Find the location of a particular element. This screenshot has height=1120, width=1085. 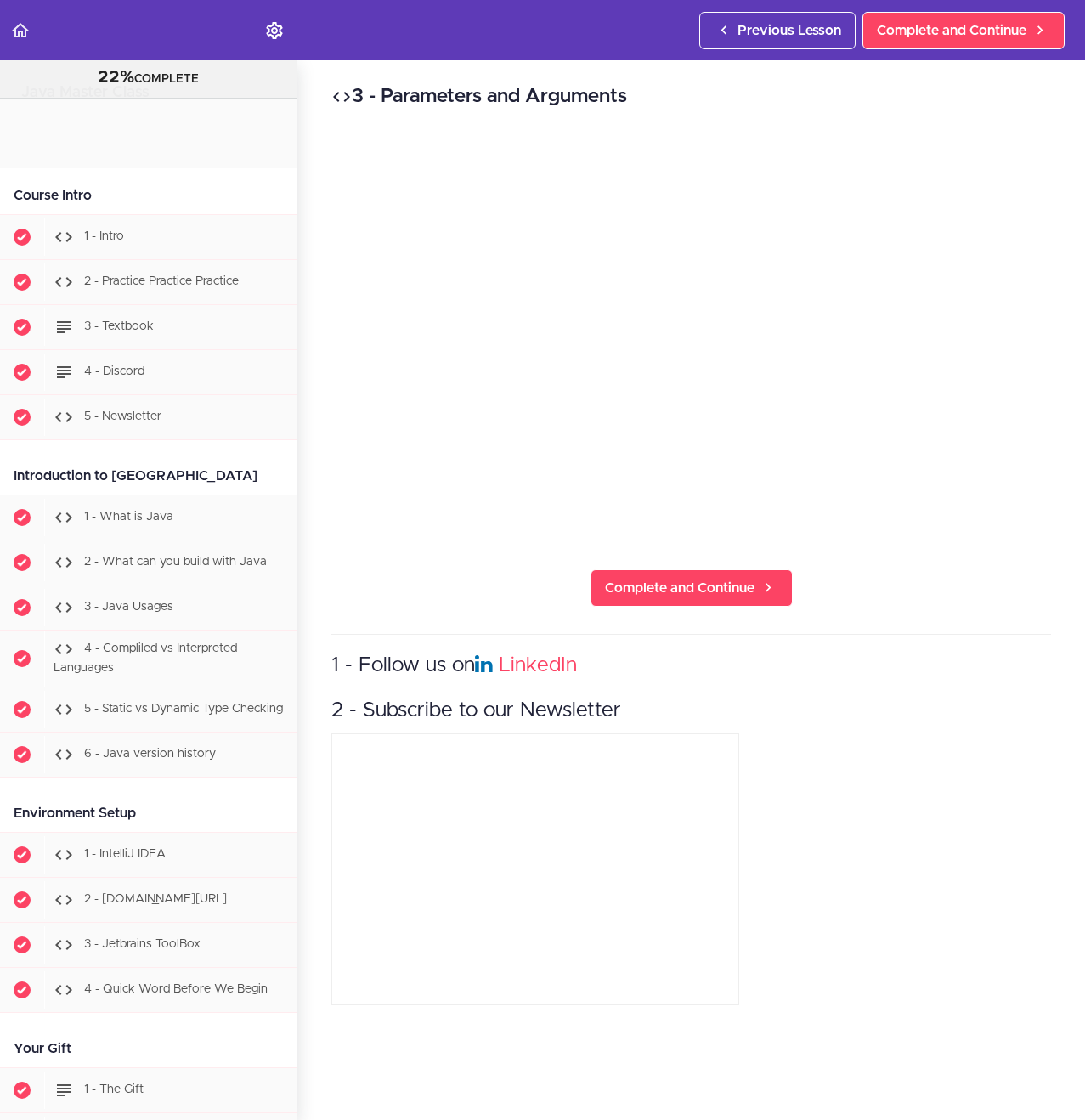

span: 1 - Intro is located at coordinates (104, 236).